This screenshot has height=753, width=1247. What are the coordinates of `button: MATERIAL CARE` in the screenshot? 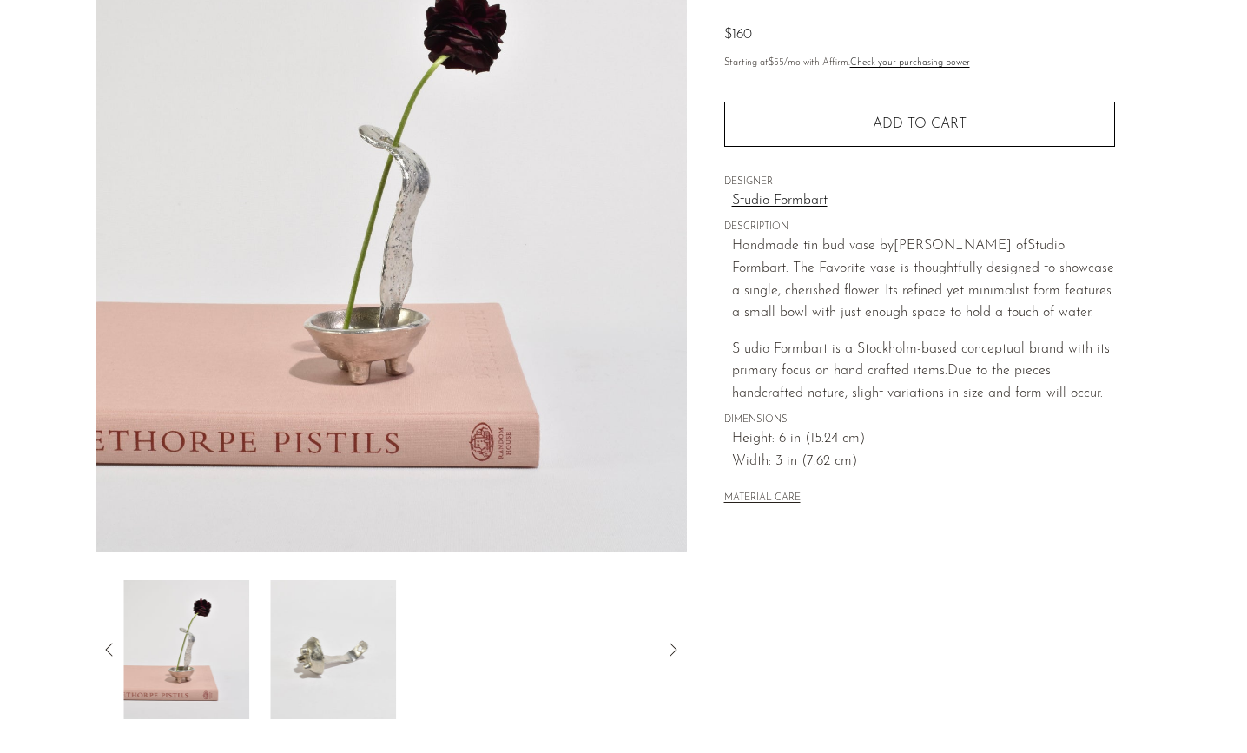 It's located at (762, 498).